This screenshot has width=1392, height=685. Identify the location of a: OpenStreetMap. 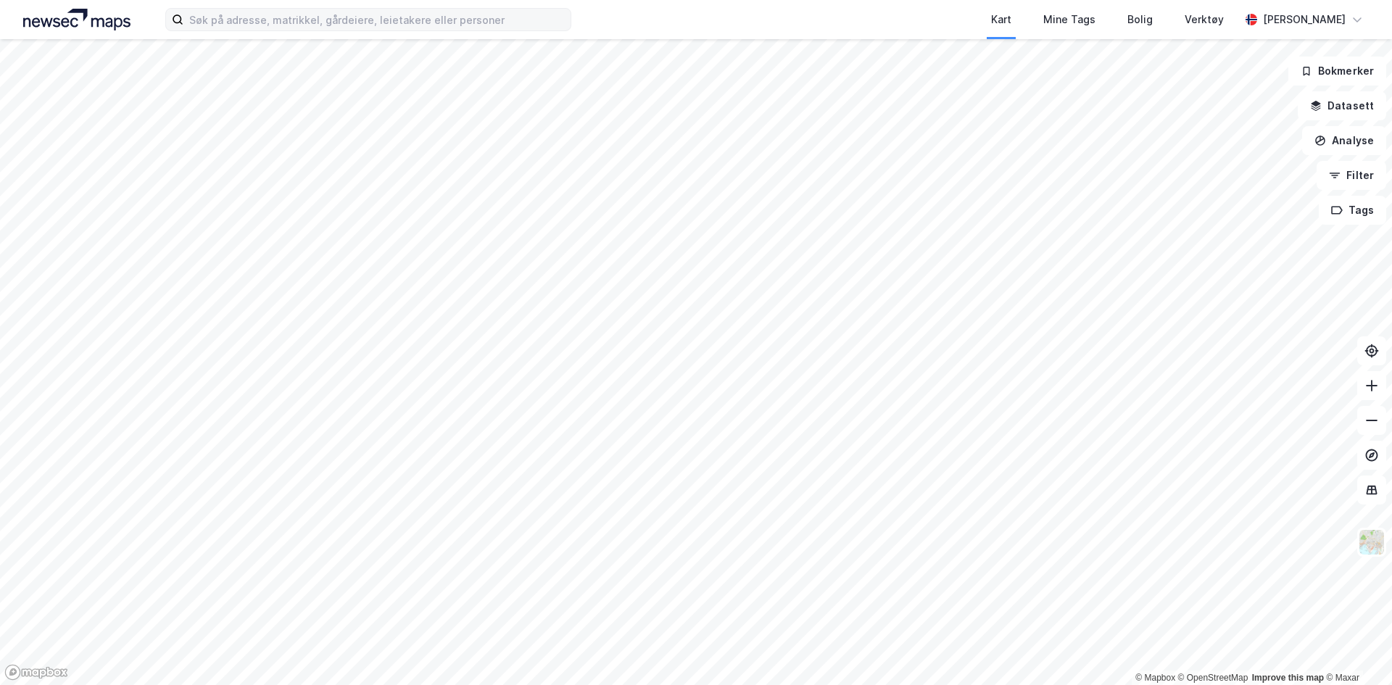
(1213, 678).